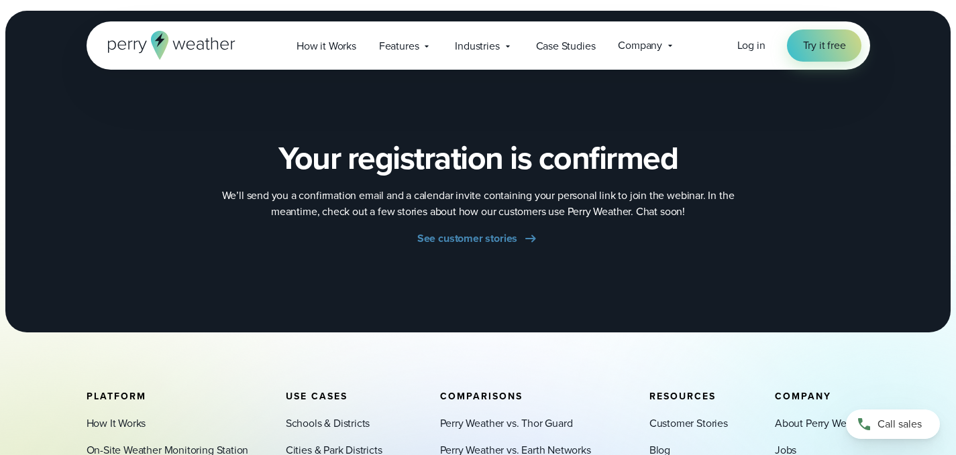  Describe the element at coordinates (116, 396) in the screenshot. I see `span: Platform` at that location.